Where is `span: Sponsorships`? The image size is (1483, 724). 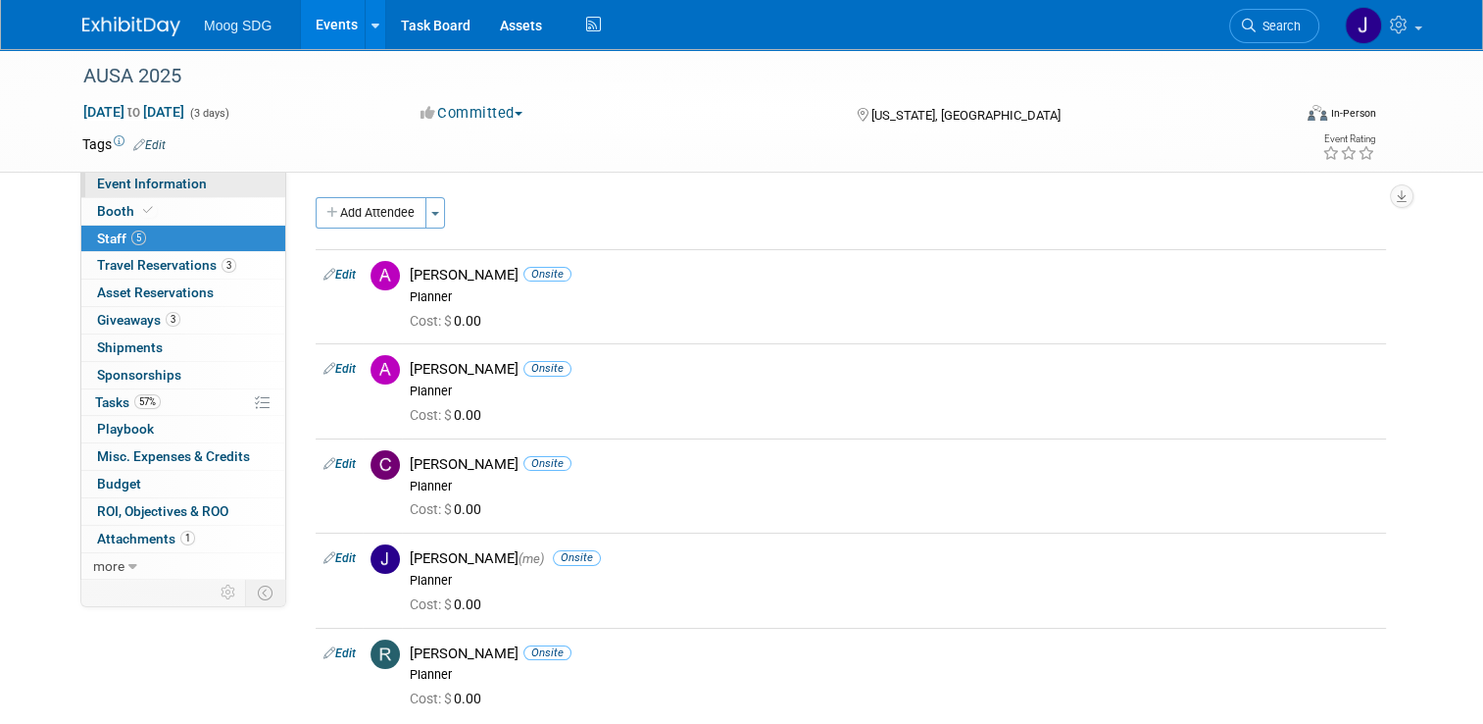
span: Sponsorships is located at coordinates (139, 375).